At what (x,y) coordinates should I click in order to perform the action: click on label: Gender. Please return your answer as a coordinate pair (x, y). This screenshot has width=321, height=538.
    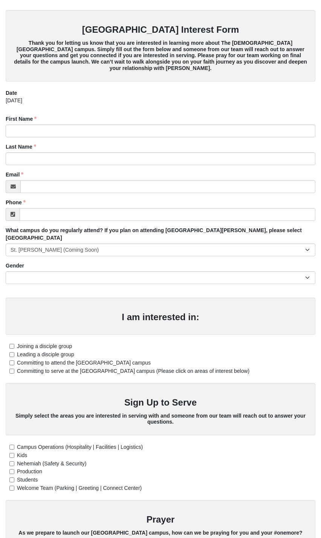
    Looking at the image, I should click on (15, 266).